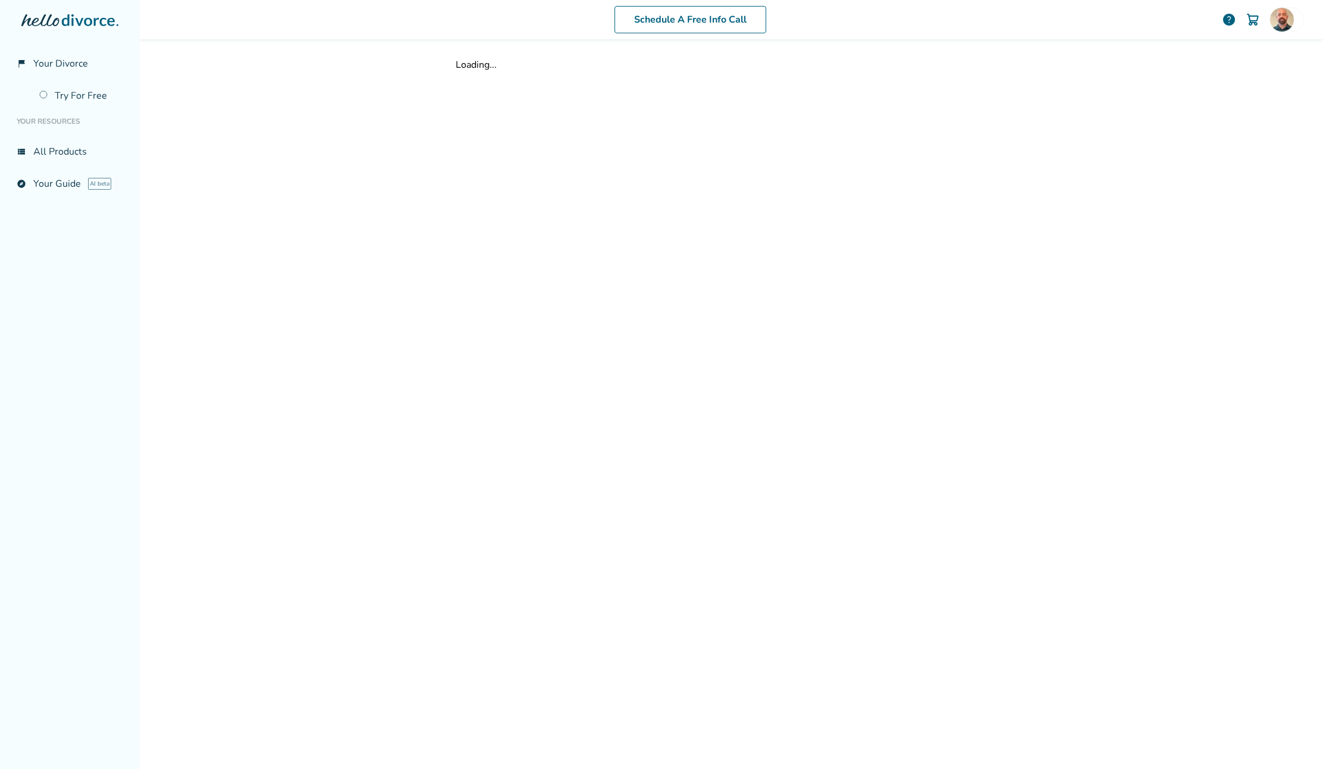 The height and width of the screenshot is (769, 1323). What do you see at coordinates (731, 65) in the screenshot?
I see `div: Loading...` at bounding box center [731, 65].